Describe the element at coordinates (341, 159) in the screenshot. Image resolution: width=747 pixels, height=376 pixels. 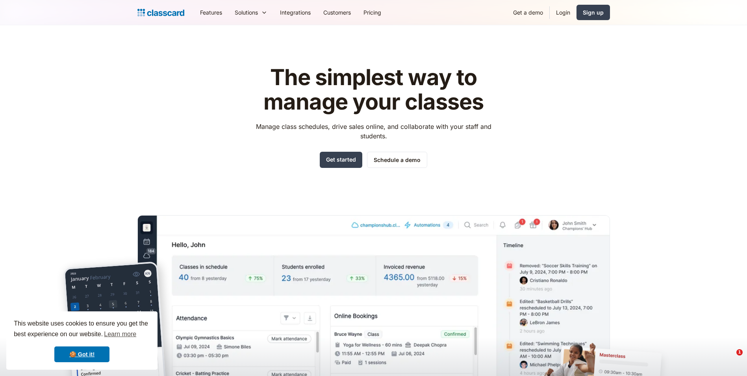
I see `a: Get started` at that location.